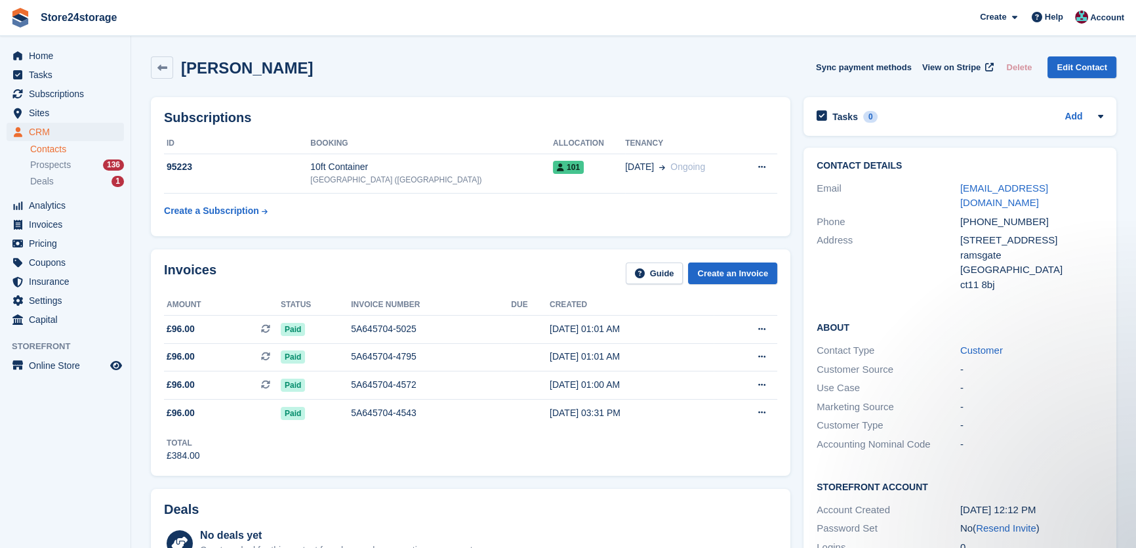 Image resolution: width=1136 pixels, height=548 pixels. Describe the element at coordinates (1054, 17) in the screenshot. I see `span: Help` at that location.